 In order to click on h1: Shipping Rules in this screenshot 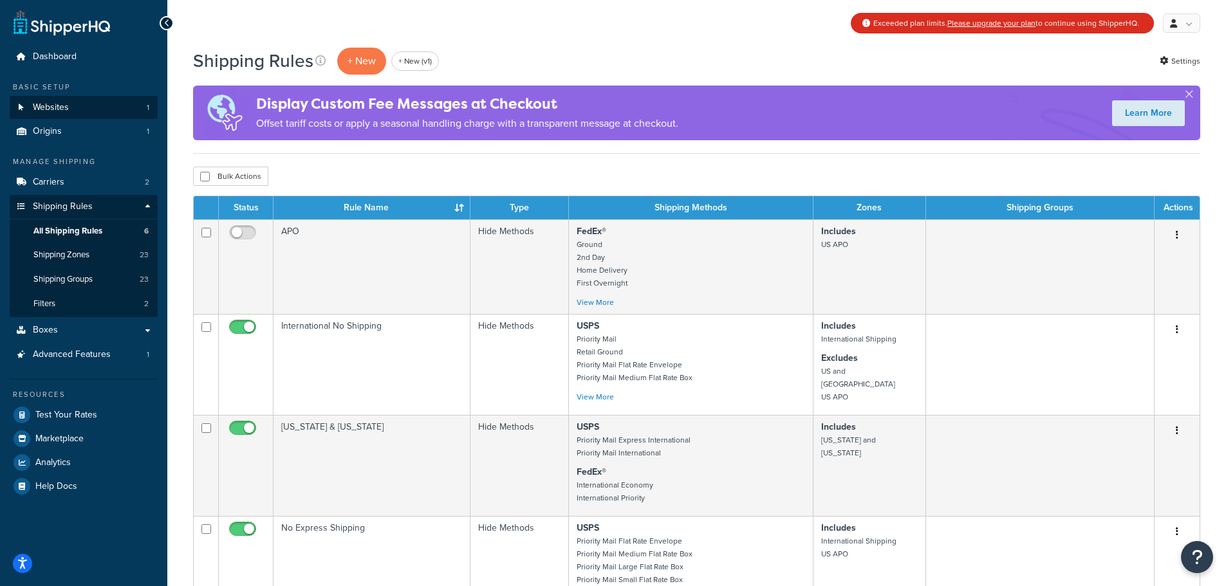, I will do `click(253, 60)`.